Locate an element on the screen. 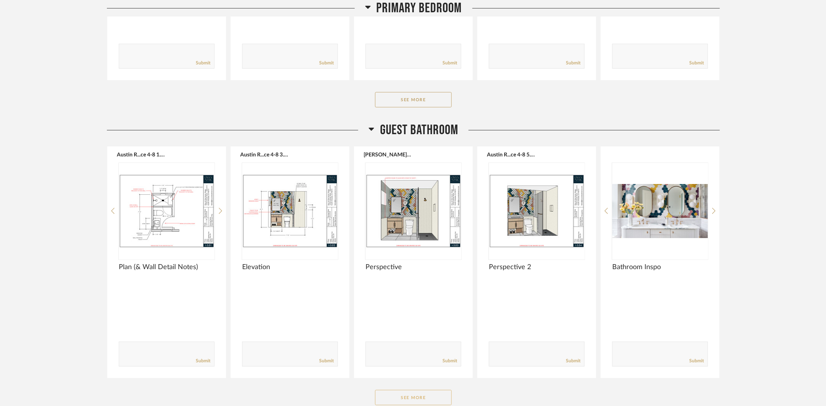 The image size is (826, 406). span: Perspective is located at coordinates (414, 267).